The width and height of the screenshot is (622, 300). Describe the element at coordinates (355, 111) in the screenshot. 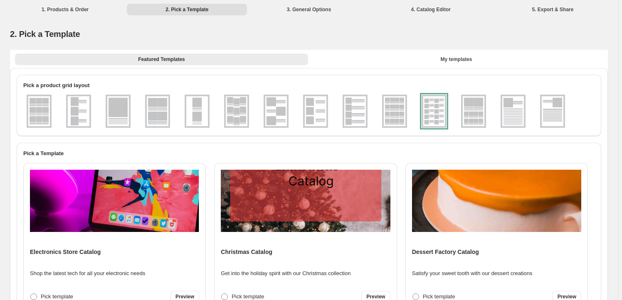

I see `img: g1x4v1` at that location.